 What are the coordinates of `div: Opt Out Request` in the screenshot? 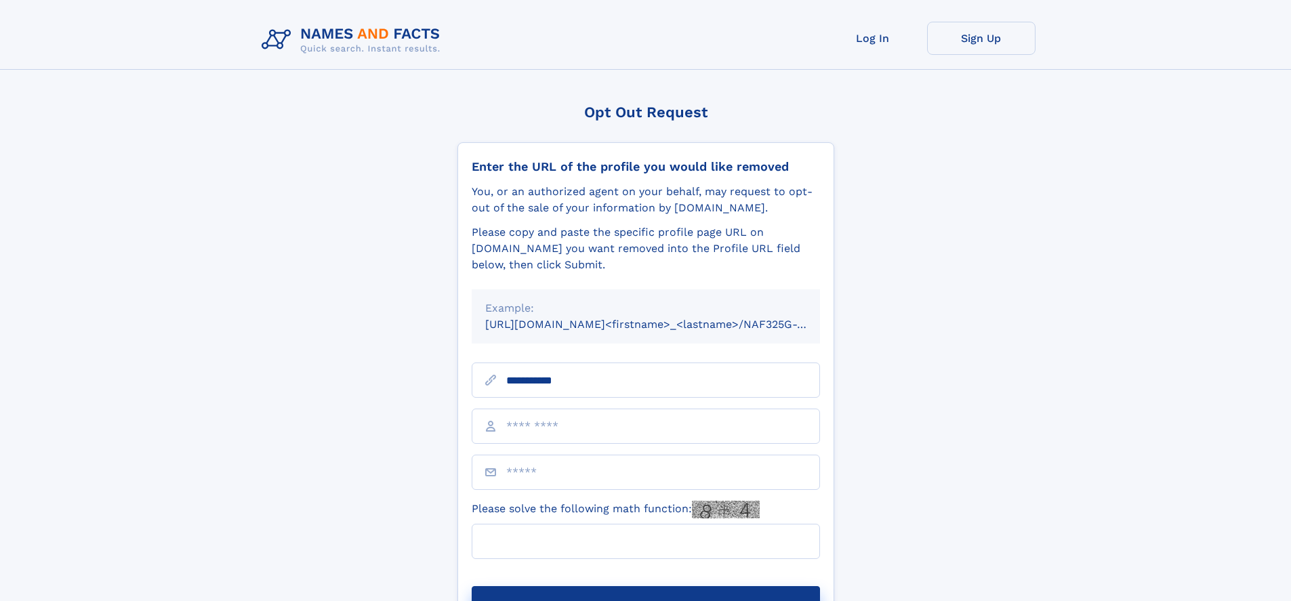 It's located at (646, 112).